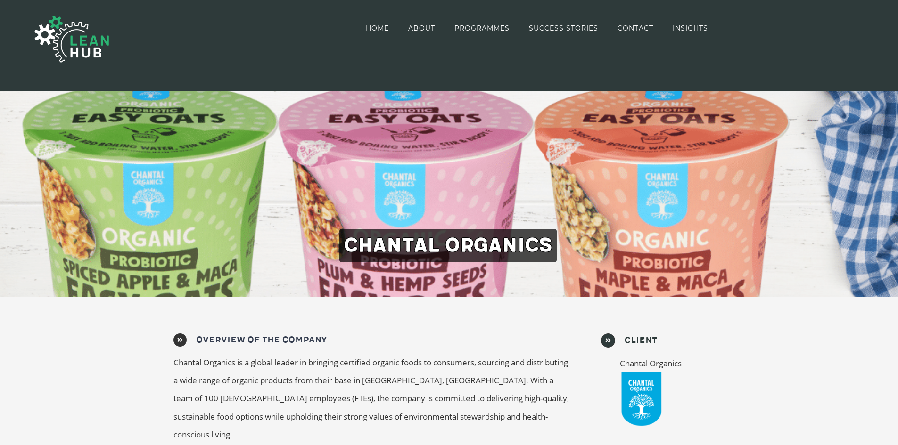  Describe the element at coordinates (640, 341) in the screenshot. I see `h2: Client` at that location.